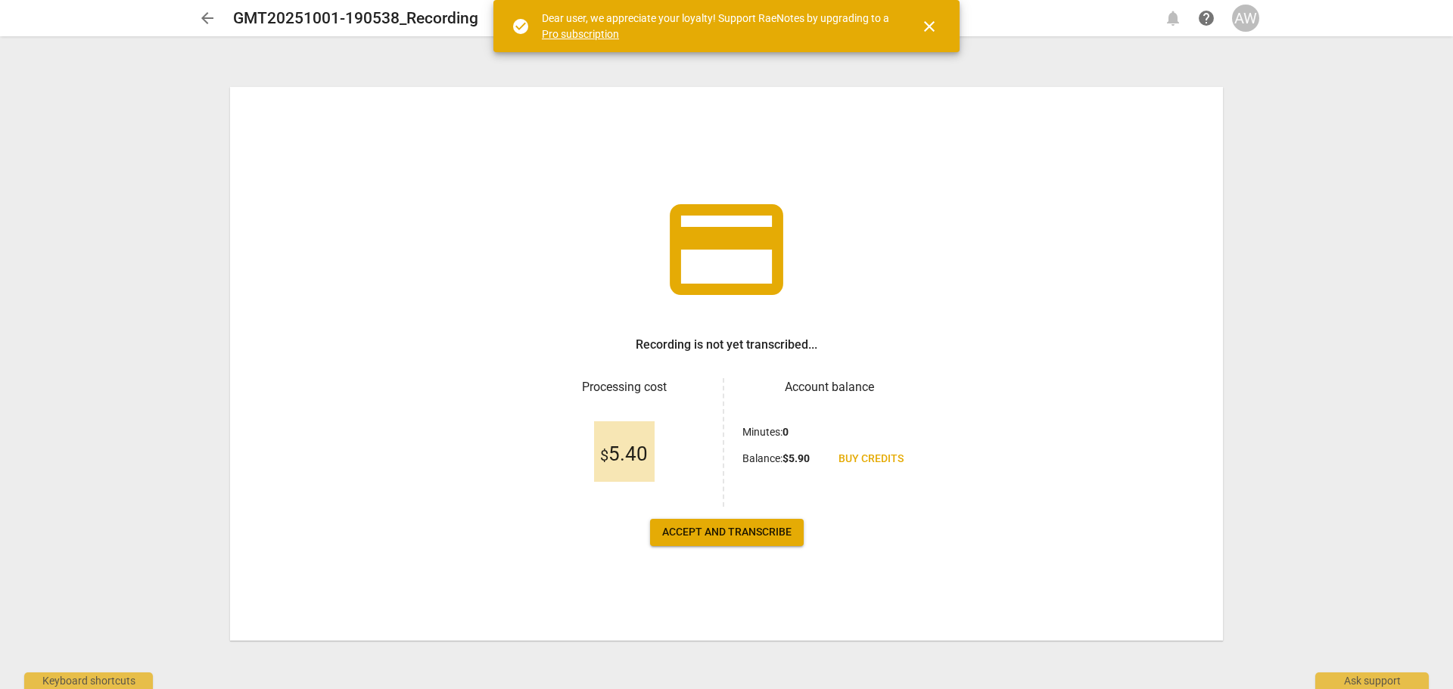  Describe the element at coordinates (89, 681) in the screenshot. I see `div: Keyboard shortcuts` at that location.